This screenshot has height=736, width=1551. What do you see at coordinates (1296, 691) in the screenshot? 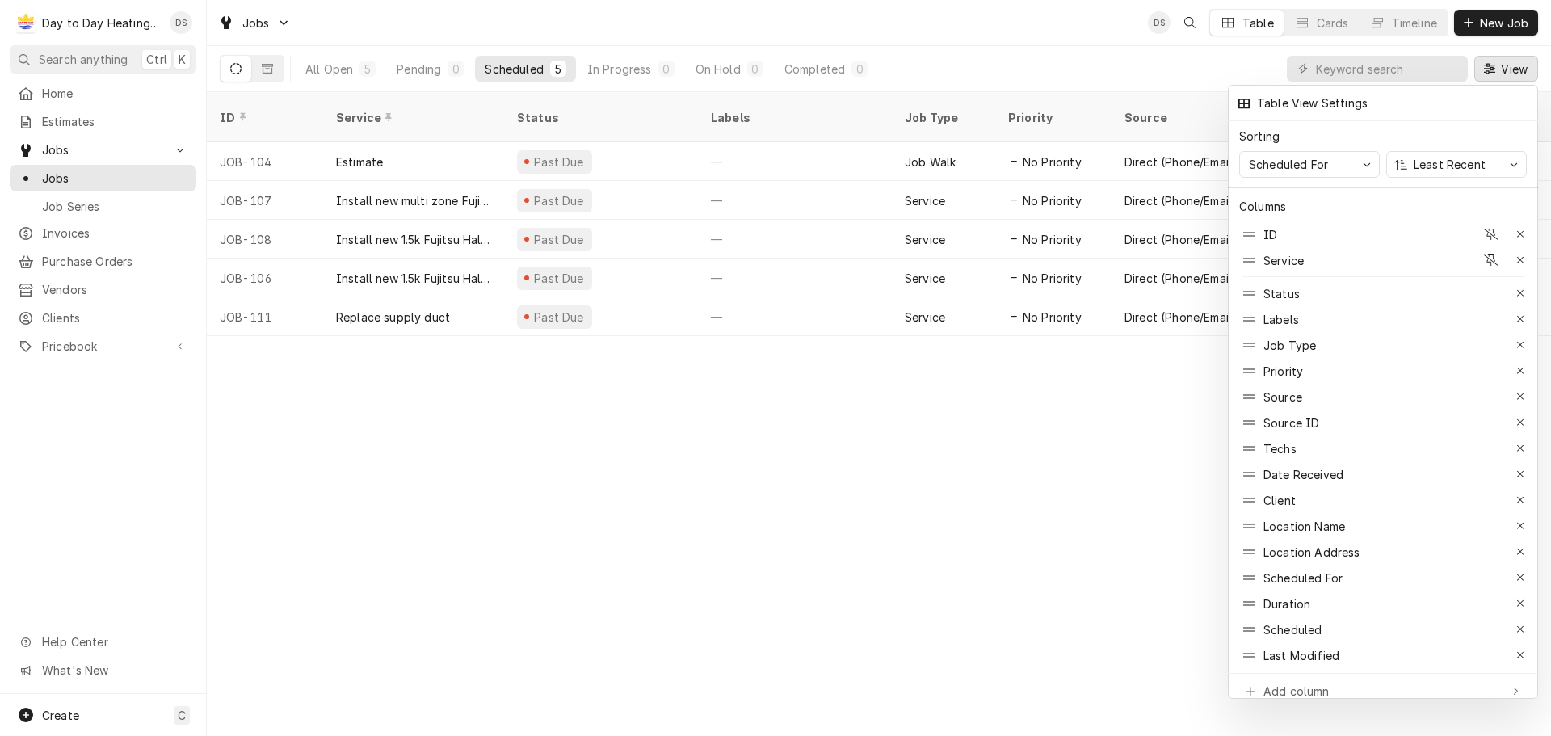
I see `div: Add column` at bounding box center [1296, 691].